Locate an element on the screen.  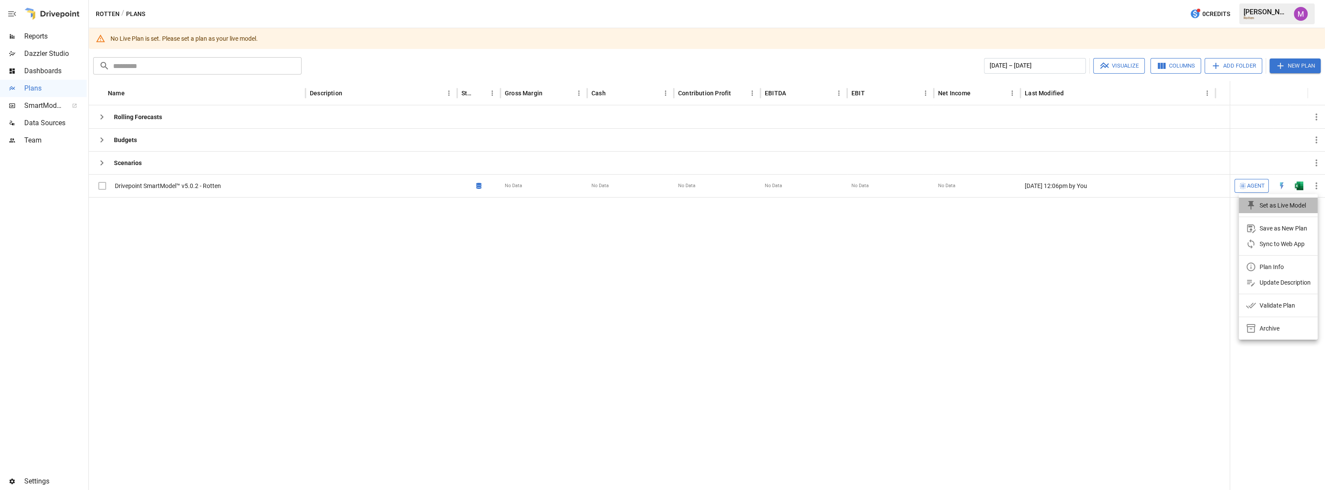
div: Sync to Web App is located at coordinates (1283, 244).